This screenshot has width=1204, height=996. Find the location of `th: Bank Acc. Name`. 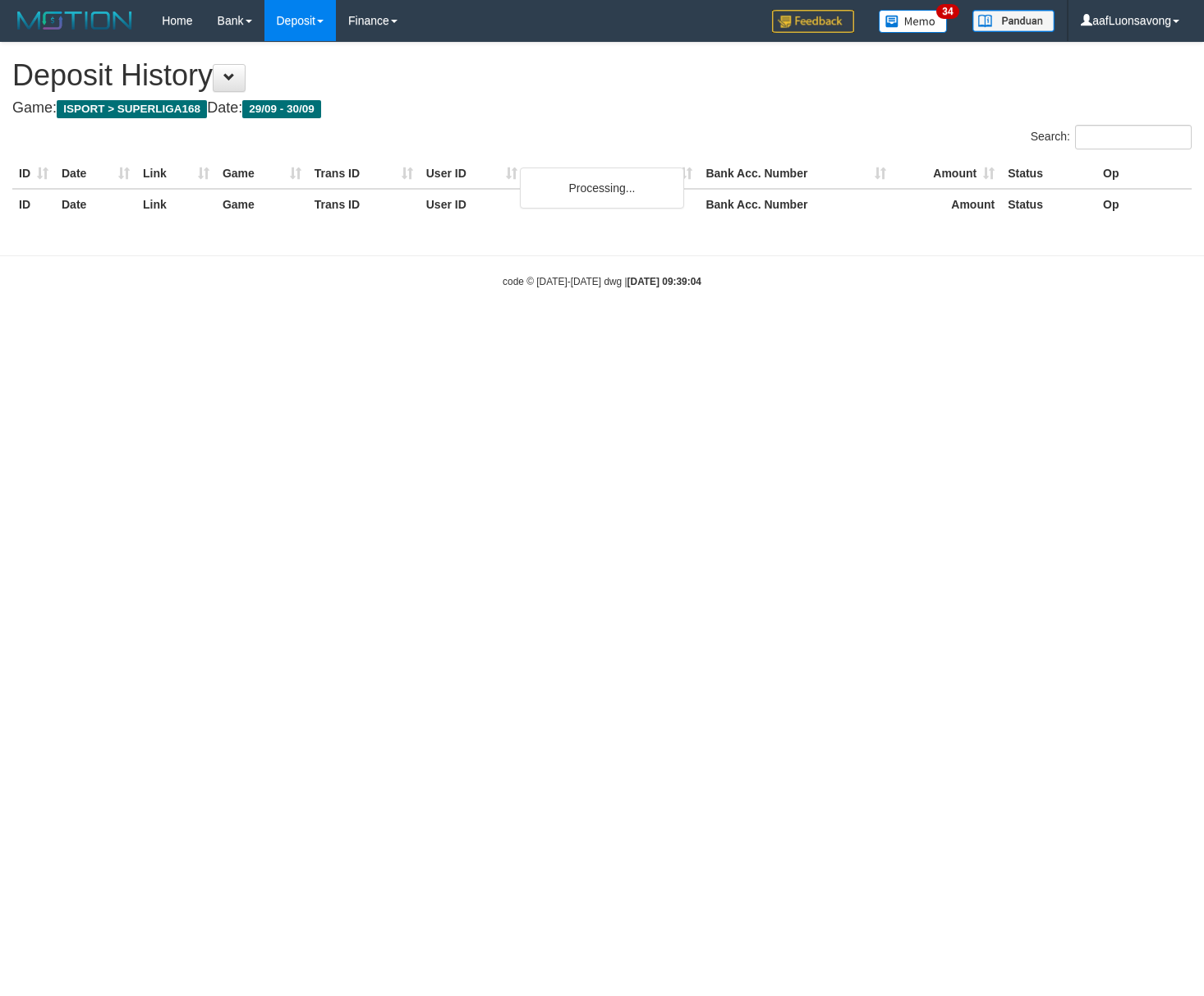

th: Bank Acc. Name is located at coordinates (612, 173).